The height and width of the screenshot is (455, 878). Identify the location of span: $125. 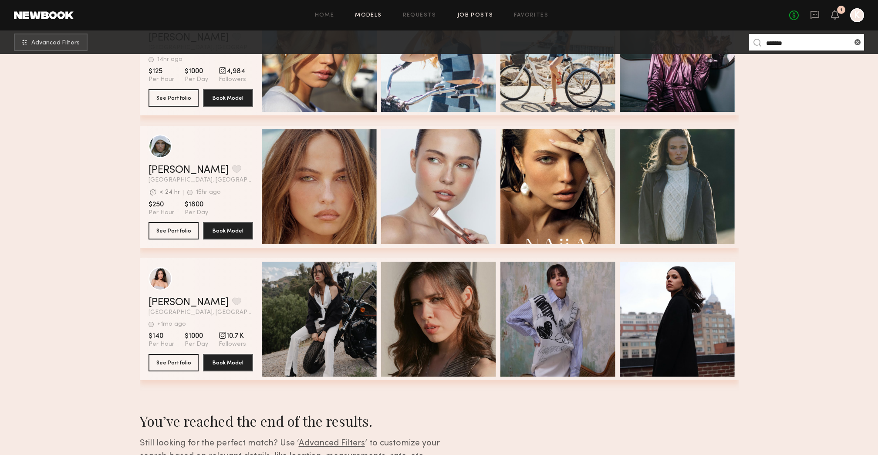
(161, 71).